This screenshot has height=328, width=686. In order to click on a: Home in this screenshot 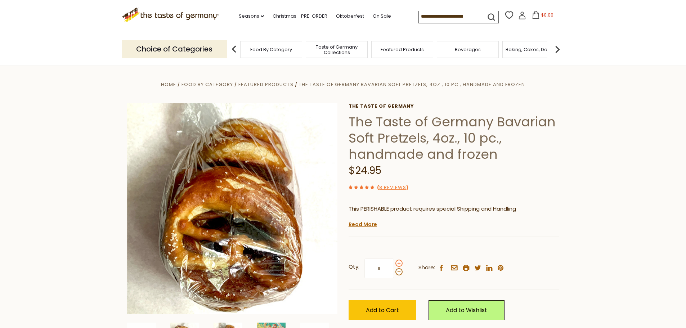, I will do `click(169, 84)`.